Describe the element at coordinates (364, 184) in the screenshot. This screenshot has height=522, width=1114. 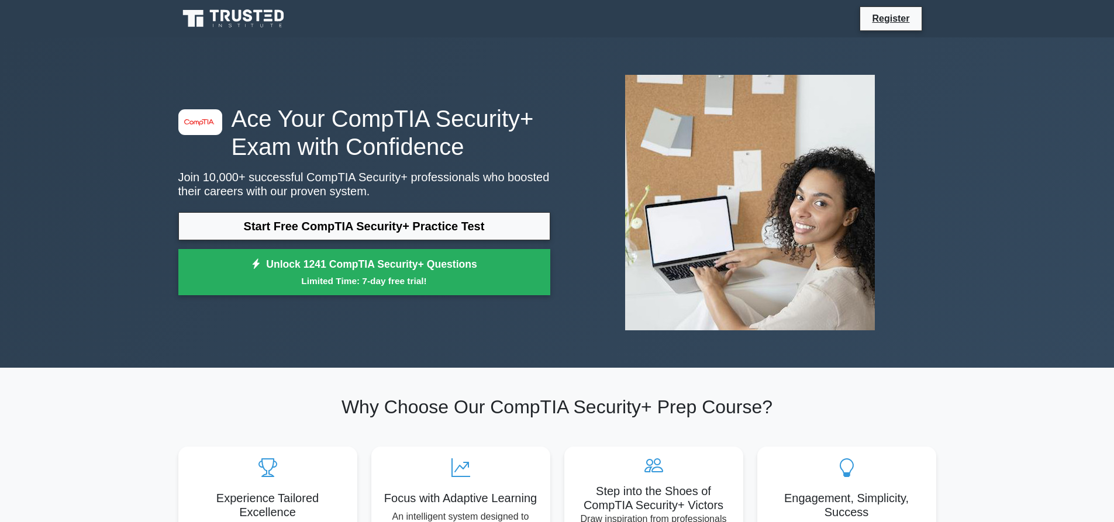
I see `p: Join 10,000+ successful CompTIA Security+ professionals who boosted their careers with our proven...` at that location.